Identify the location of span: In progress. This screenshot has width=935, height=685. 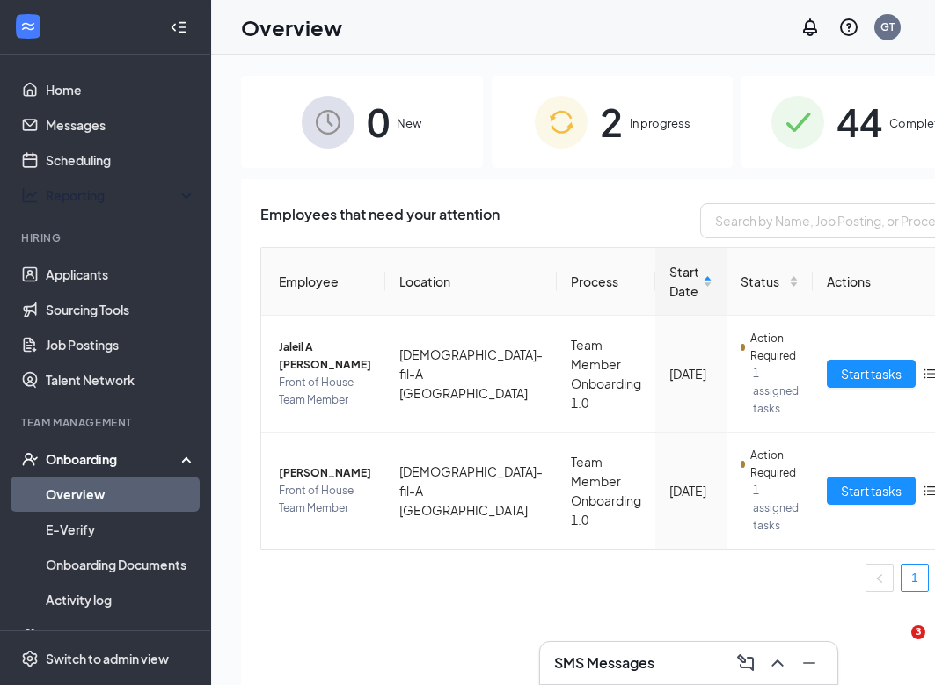
(660, 123).